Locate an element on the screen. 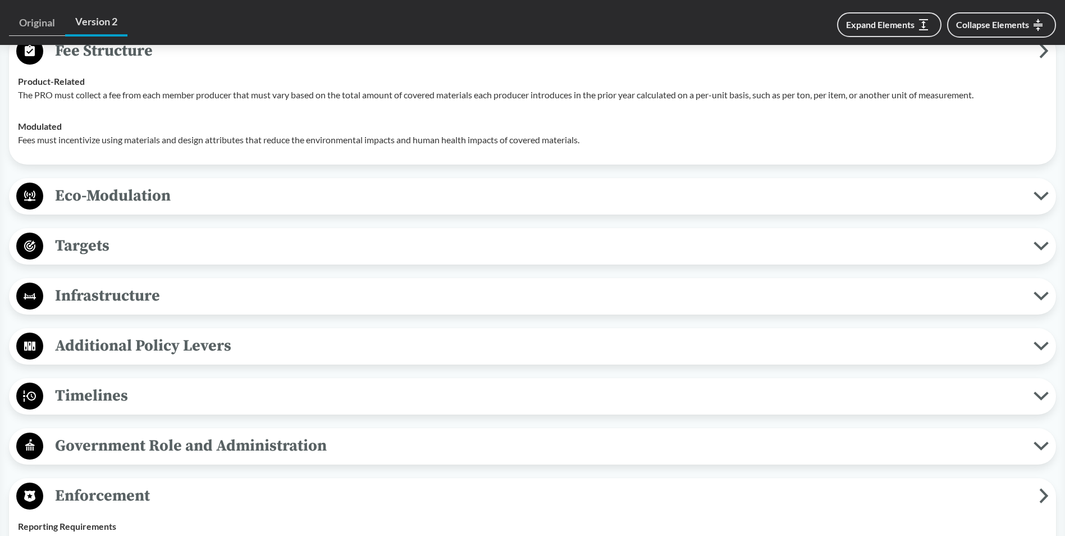 This screenshot has width=1065, height=536. button: Infrastructure is located at coordinates (532, 296).